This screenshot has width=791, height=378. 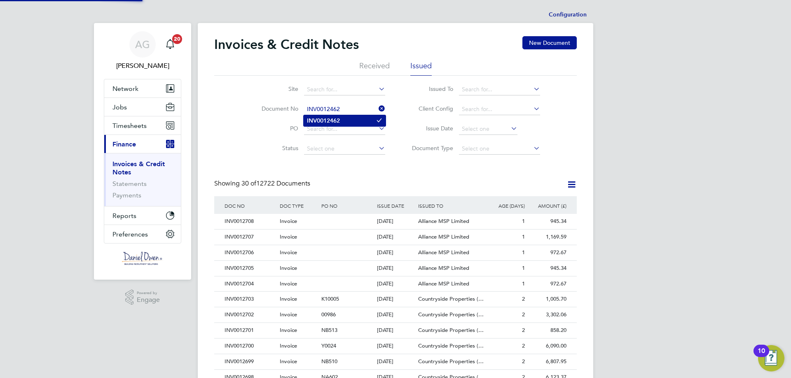 What do you see at coordinates (250, 346) in the screenshot?
I see `div: INV0012700` at bounding box center [250, 346].